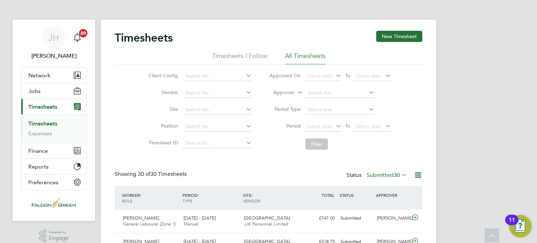 Image resolution: width=537 pixels, height=243 pixels. What do you see at coordinates (43, 123) in the screenshot?
I see `a: Timesheets` at bounding box center [43, 123].